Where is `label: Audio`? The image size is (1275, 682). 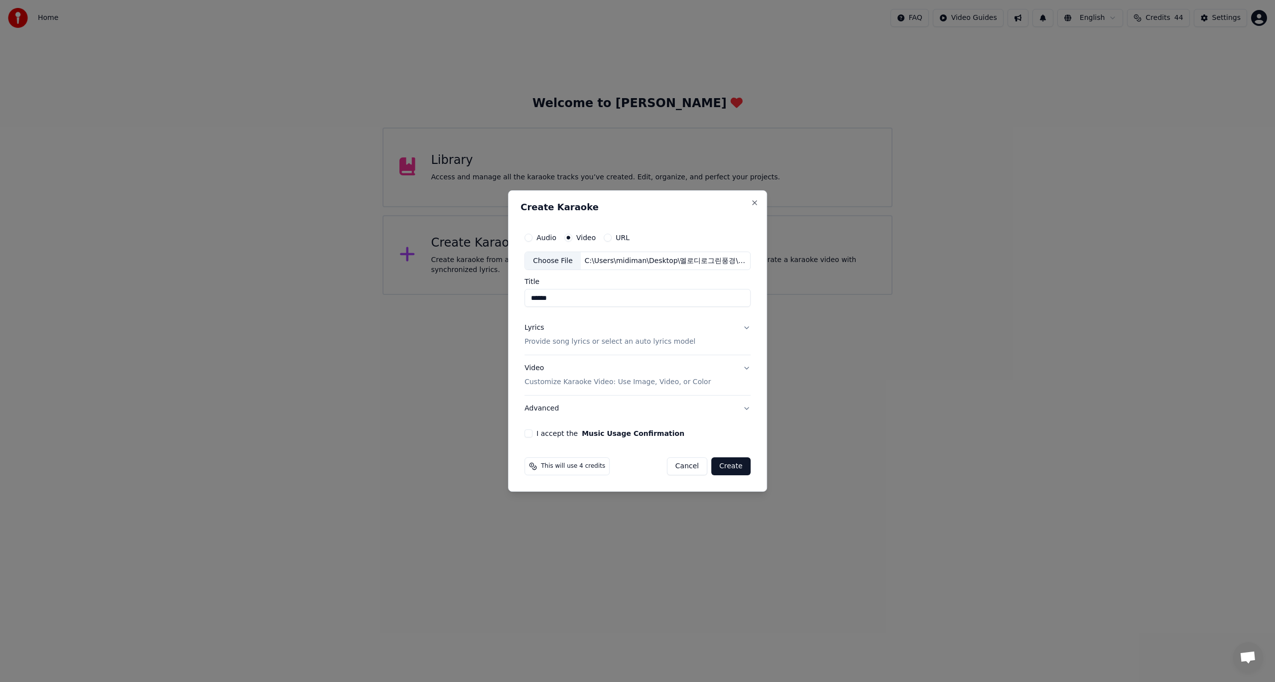 label: Audio is located at coordinates (546, 238).